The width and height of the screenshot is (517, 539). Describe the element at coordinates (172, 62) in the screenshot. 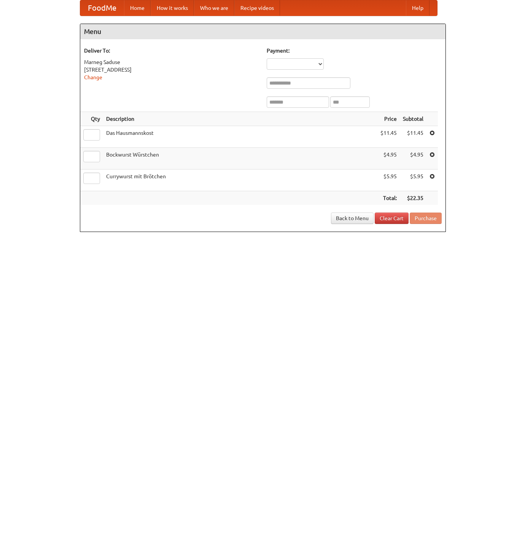

I see `div: Marneg Saduse` at that location.